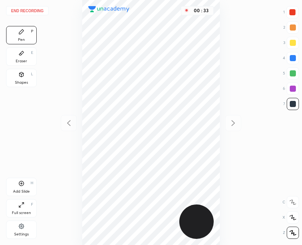 Image resolution: width=302 pixels, height=245 pixels. I want to click on div: 5, so click(290, 73).